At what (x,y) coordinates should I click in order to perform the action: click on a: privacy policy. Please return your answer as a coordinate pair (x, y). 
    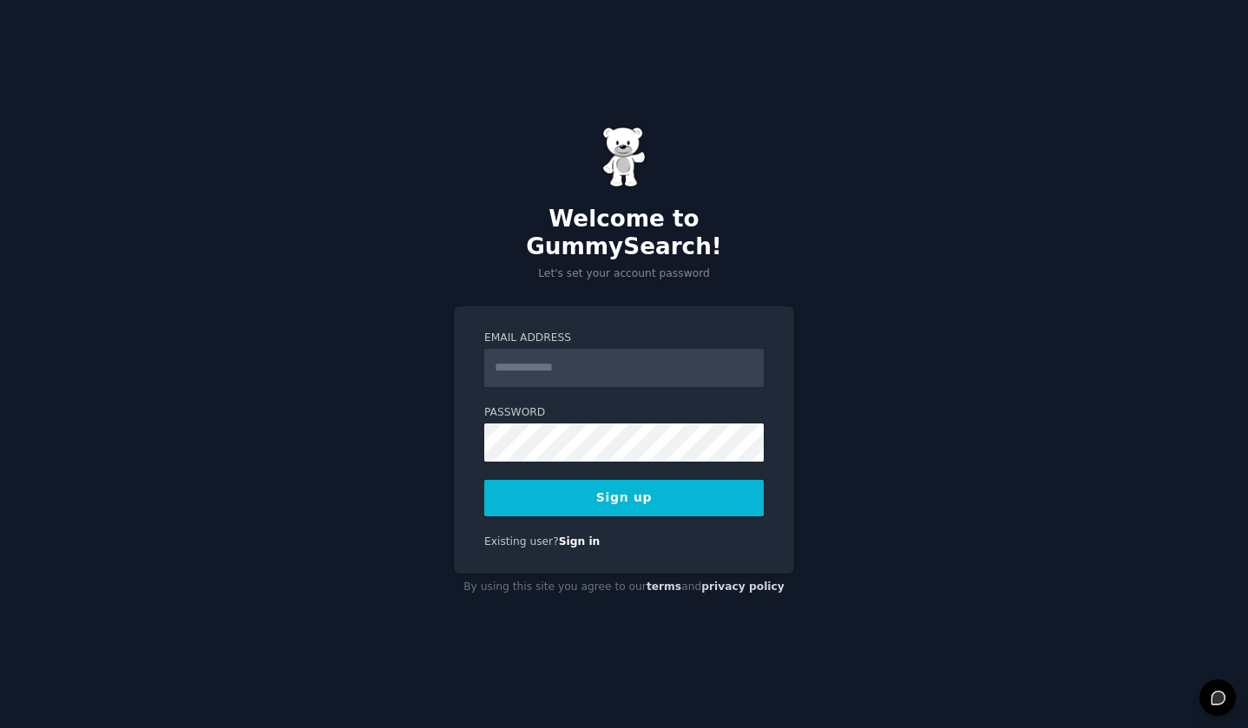
    Looking at the image, I should click on (743, 587).